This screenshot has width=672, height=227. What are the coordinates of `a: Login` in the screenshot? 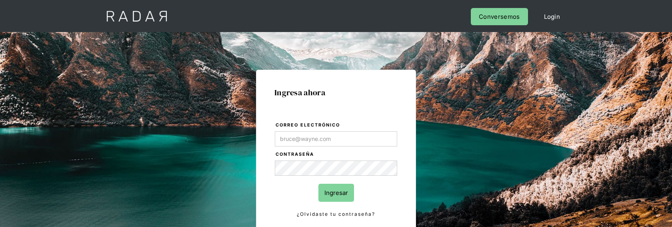 It's located at (552, 16).